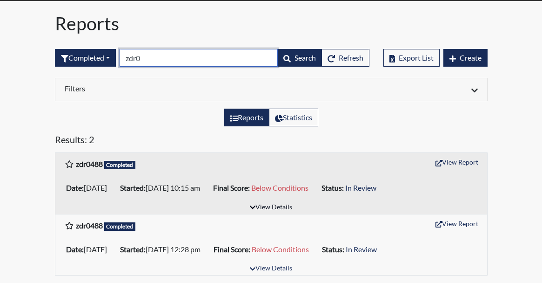  I want to click on h5: Results: 2, so click(271, 141).